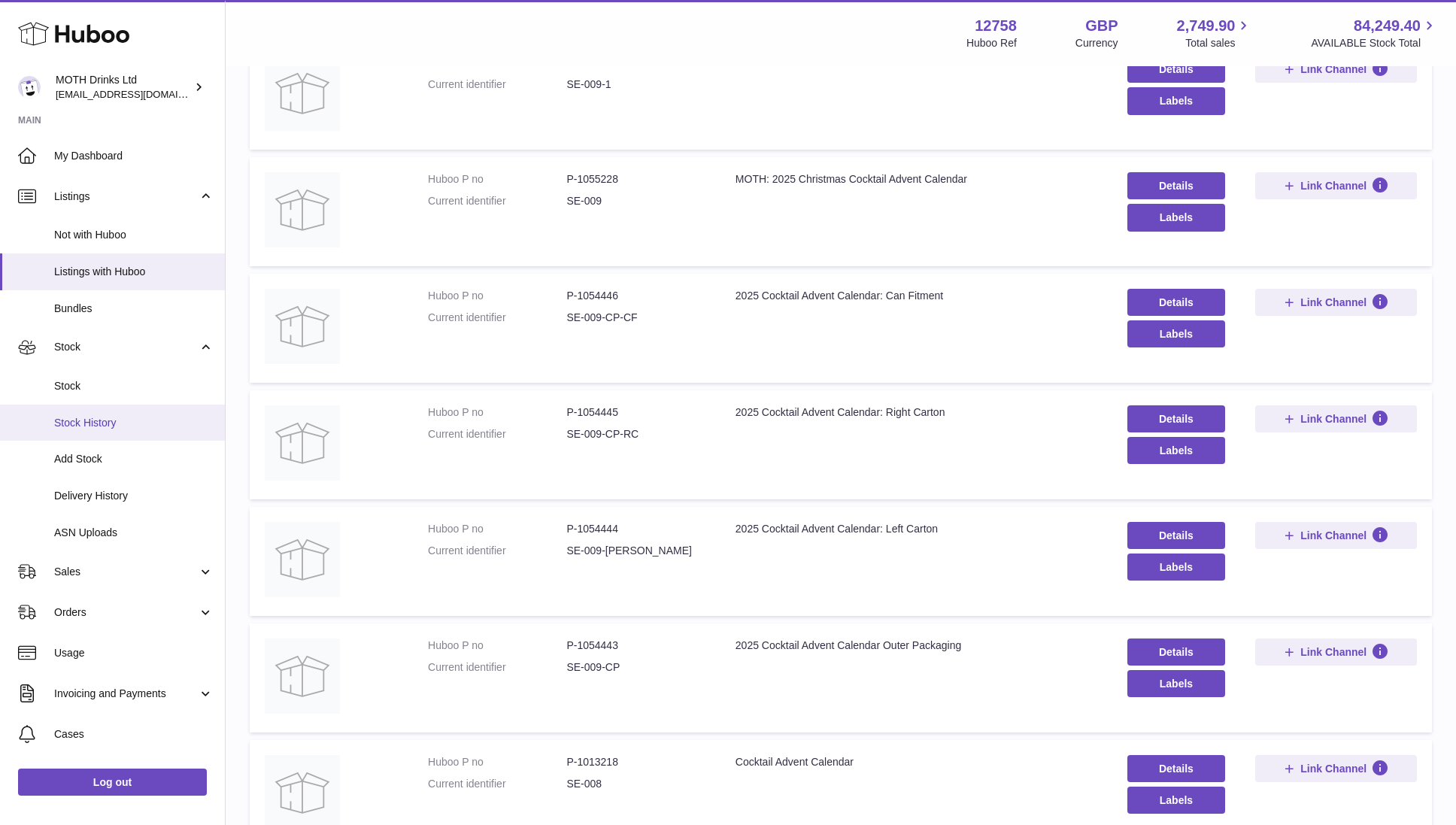 Image resolution: width=1456 pixels, height=825 pixels. I want to click on span: 2,749.90, so click(1206, 26).